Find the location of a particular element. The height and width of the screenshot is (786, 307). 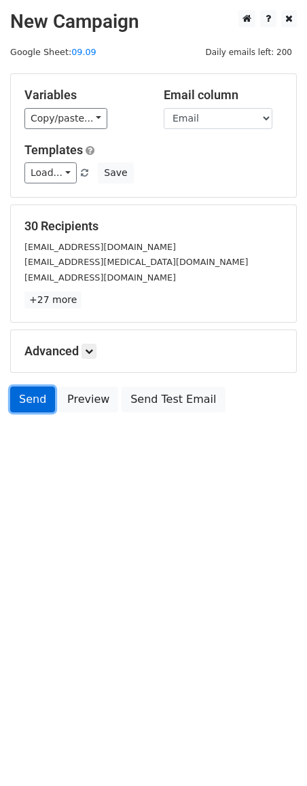

h2: New Campaign is located at coordinates (154, 22).